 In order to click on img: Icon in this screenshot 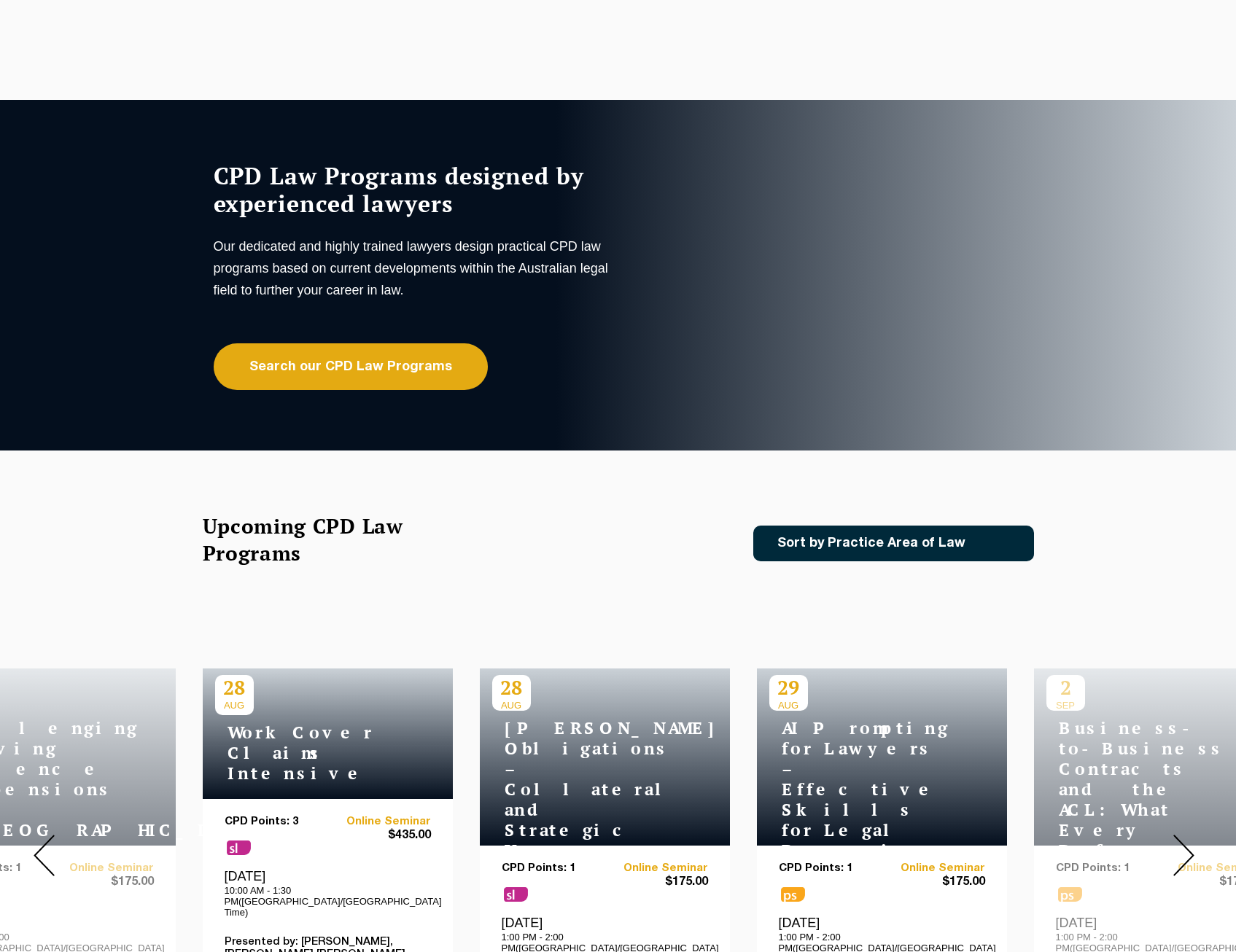, I will do `click(997, 543)`.